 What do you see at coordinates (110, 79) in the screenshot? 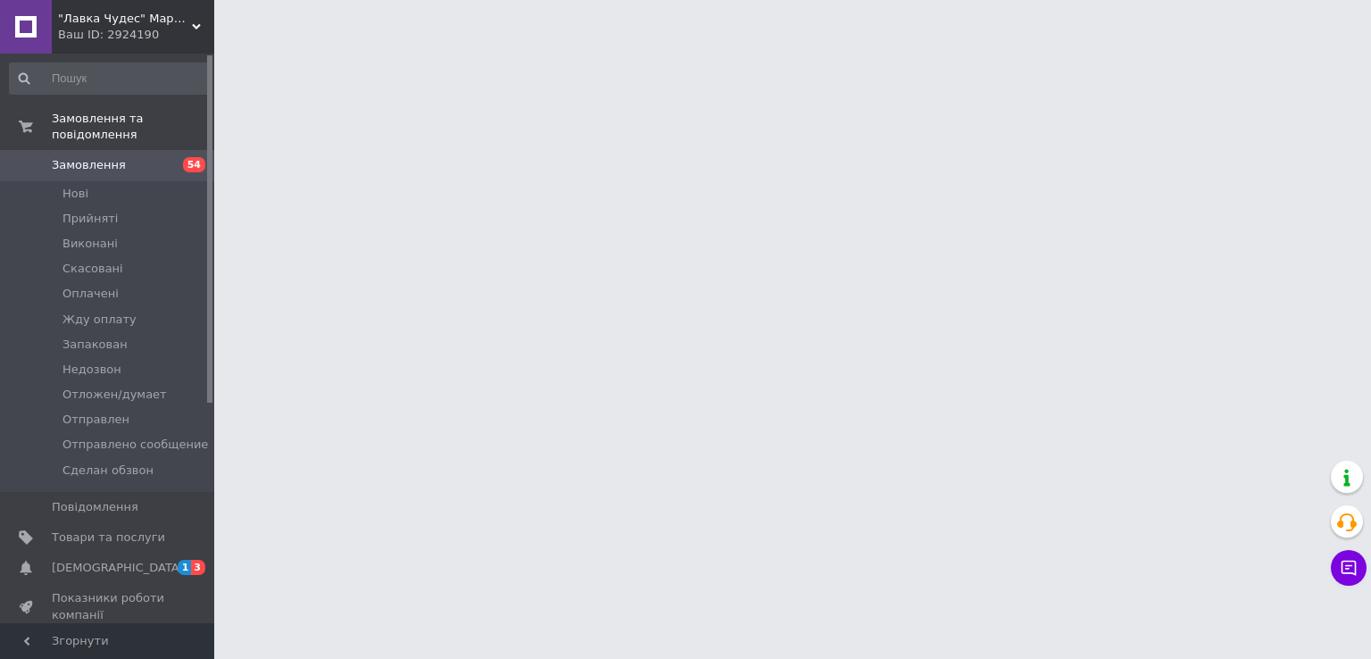
I see `input: Пошук` at bounding box center [110, 79].